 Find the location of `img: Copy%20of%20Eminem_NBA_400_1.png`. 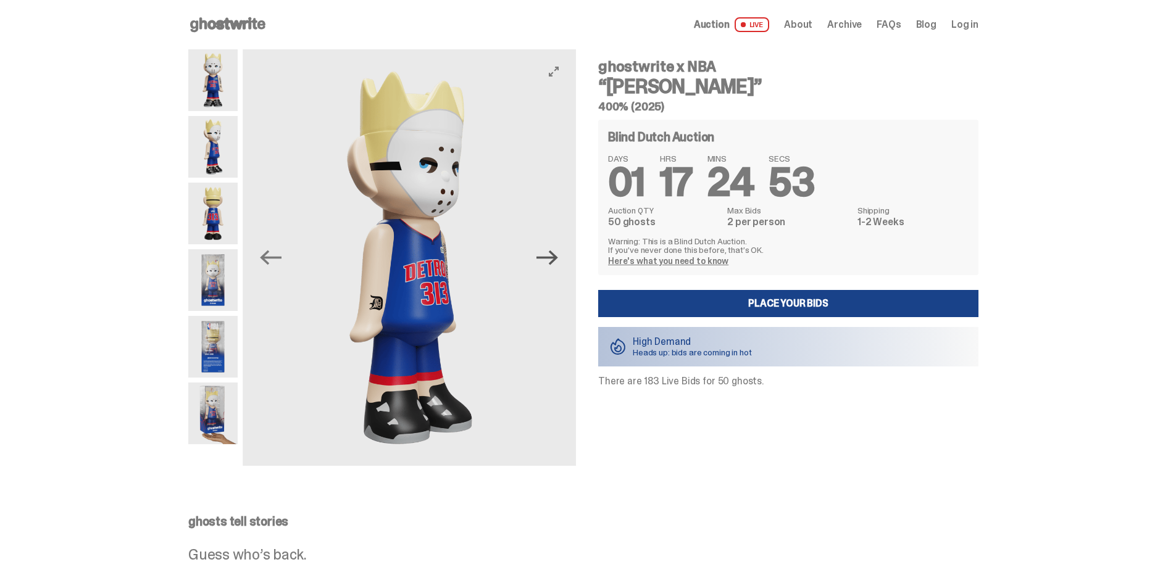

img: Copy%20of%20Eminem_NBA_400_1.png is located at coordinates (213, 80).